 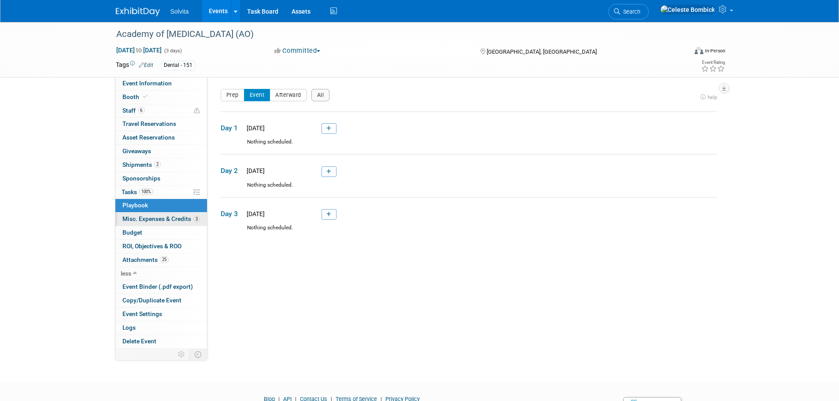 I want to click on div: In-Person, so click(x=715, y=51).